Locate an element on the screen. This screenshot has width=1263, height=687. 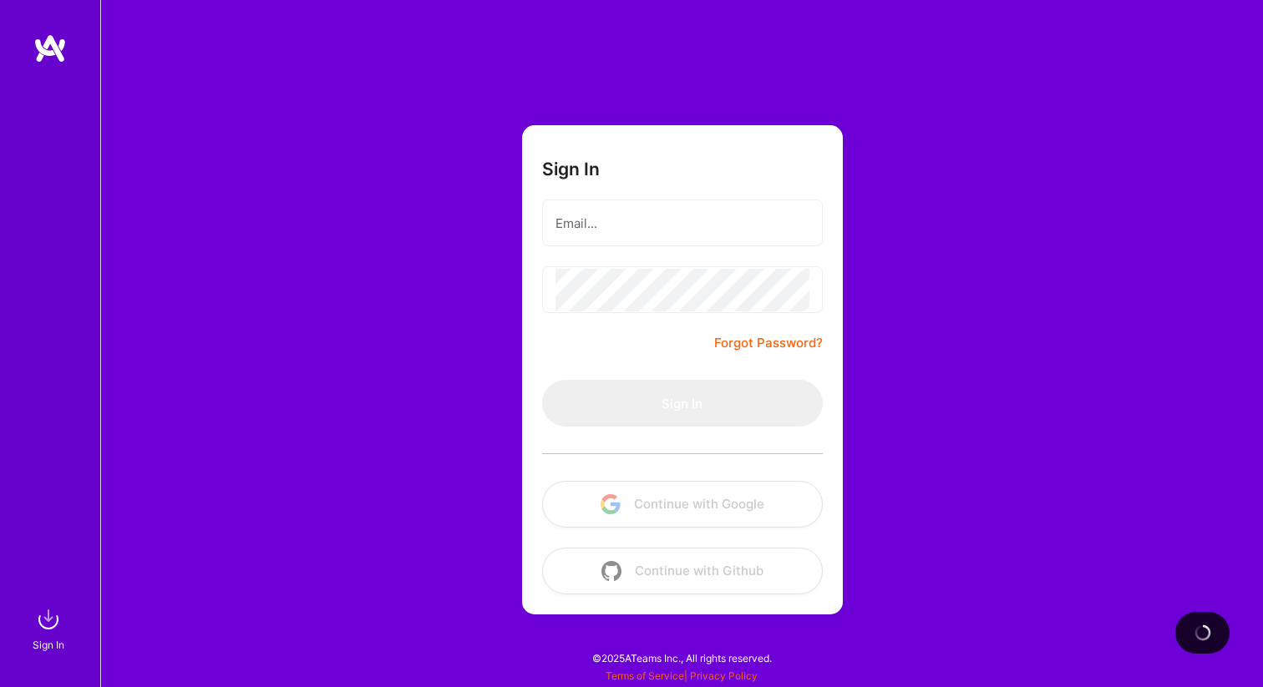
a: Privacy Policy is located at coordinates (723, 676).